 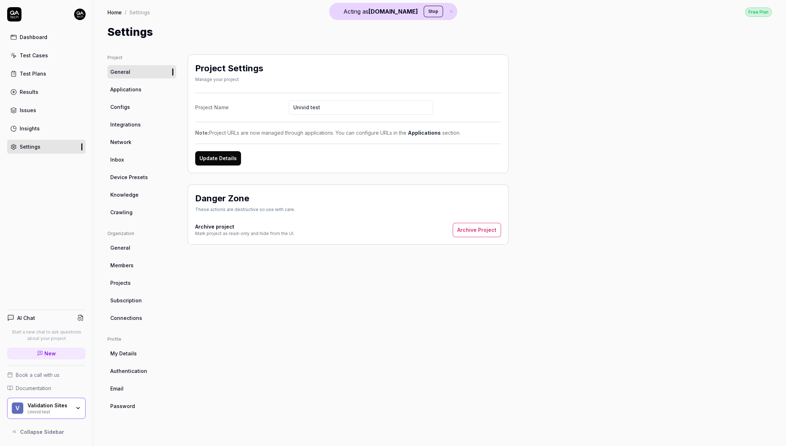 I want to click on button: Archive Project, so click(x=477, y=230).